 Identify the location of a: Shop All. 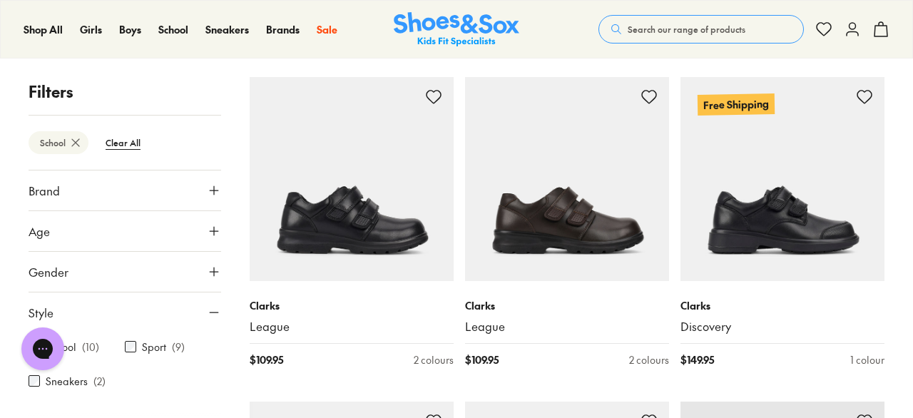
(43, 29).